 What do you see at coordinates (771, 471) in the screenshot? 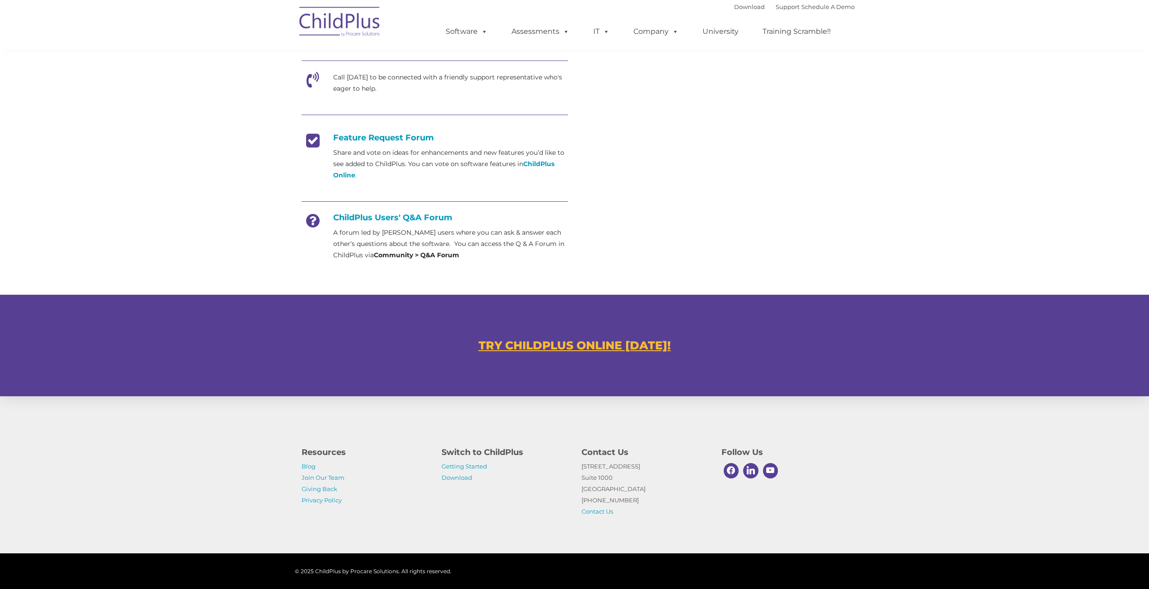
I see `a: Youtube` at bounding box center [771, 471].